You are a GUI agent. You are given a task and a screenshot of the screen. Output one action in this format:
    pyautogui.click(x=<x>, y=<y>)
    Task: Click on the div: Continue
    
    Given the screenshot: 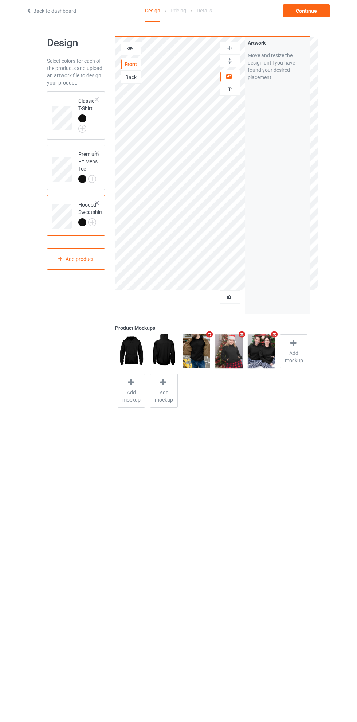 What is the action you would take?
    pyautogui.click(x=306, y=11)
    